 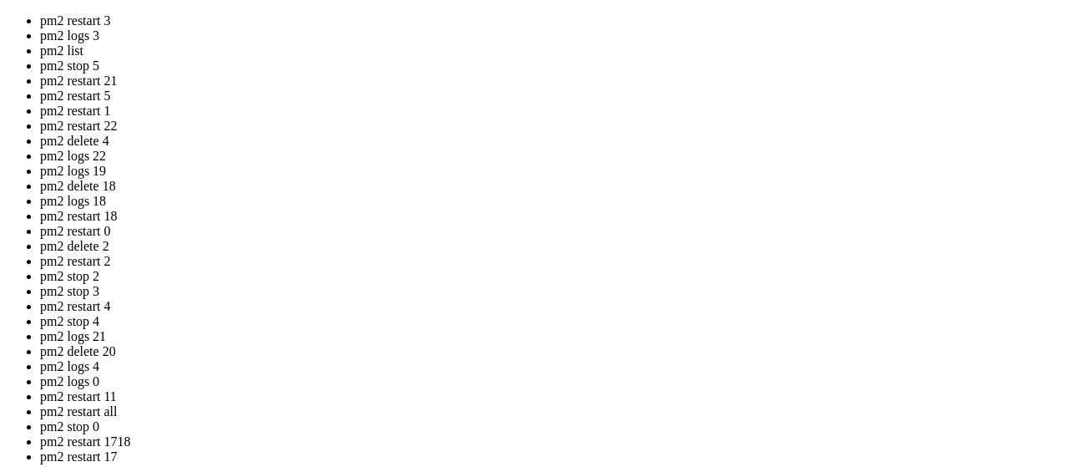 What do you see at coordinates (551, 186) in the screenshot?
I see `li: pm2 delete 18` at bounding box center [551, 186].